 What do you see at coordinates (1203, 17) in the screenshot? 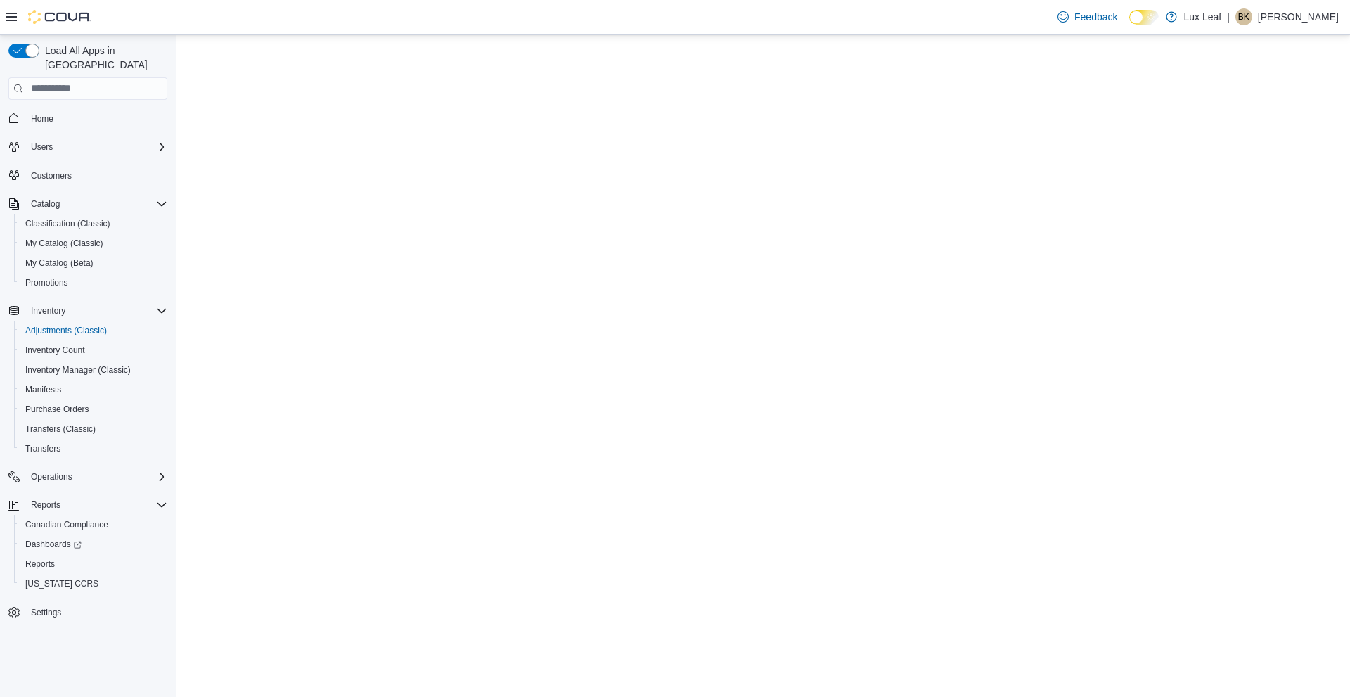
I see `p: Lux Leaf` at bounding box center [1203, 17].